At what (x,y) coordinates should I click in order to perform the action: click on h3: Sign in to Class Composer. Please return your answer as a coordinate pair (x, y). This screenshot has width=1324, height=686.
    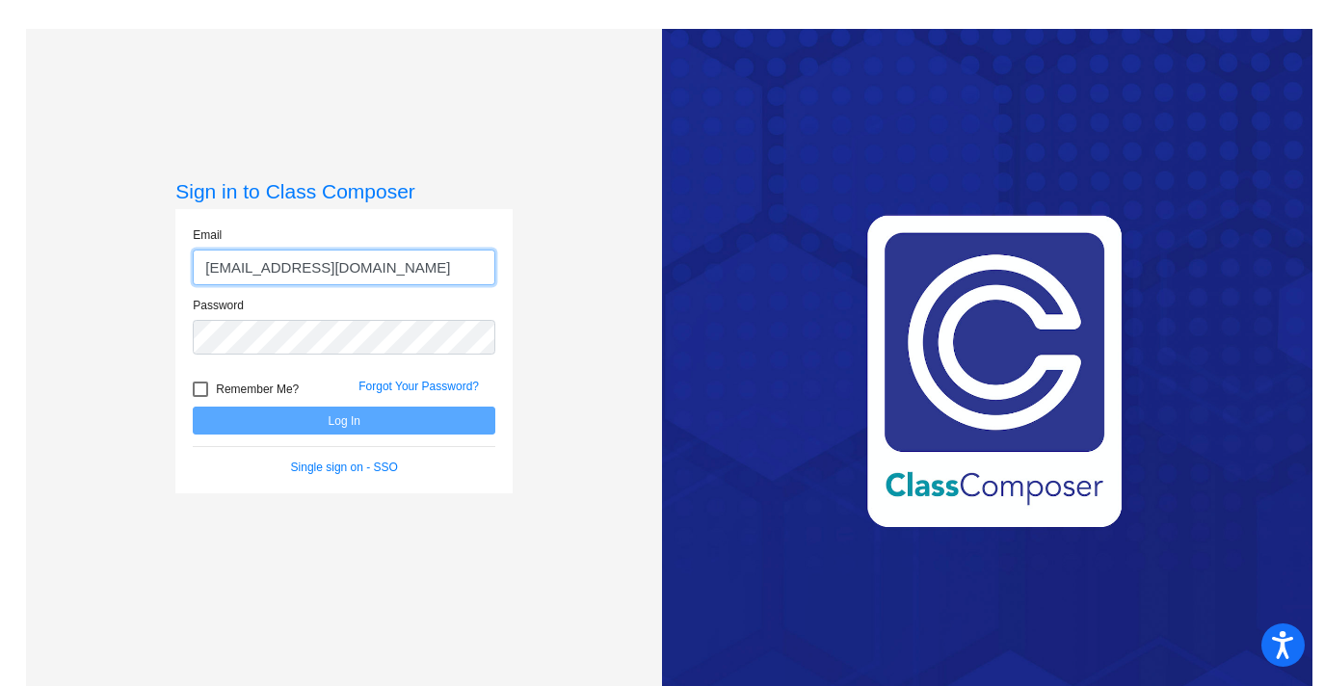
    Looking at the image, I should click on (344, 191).